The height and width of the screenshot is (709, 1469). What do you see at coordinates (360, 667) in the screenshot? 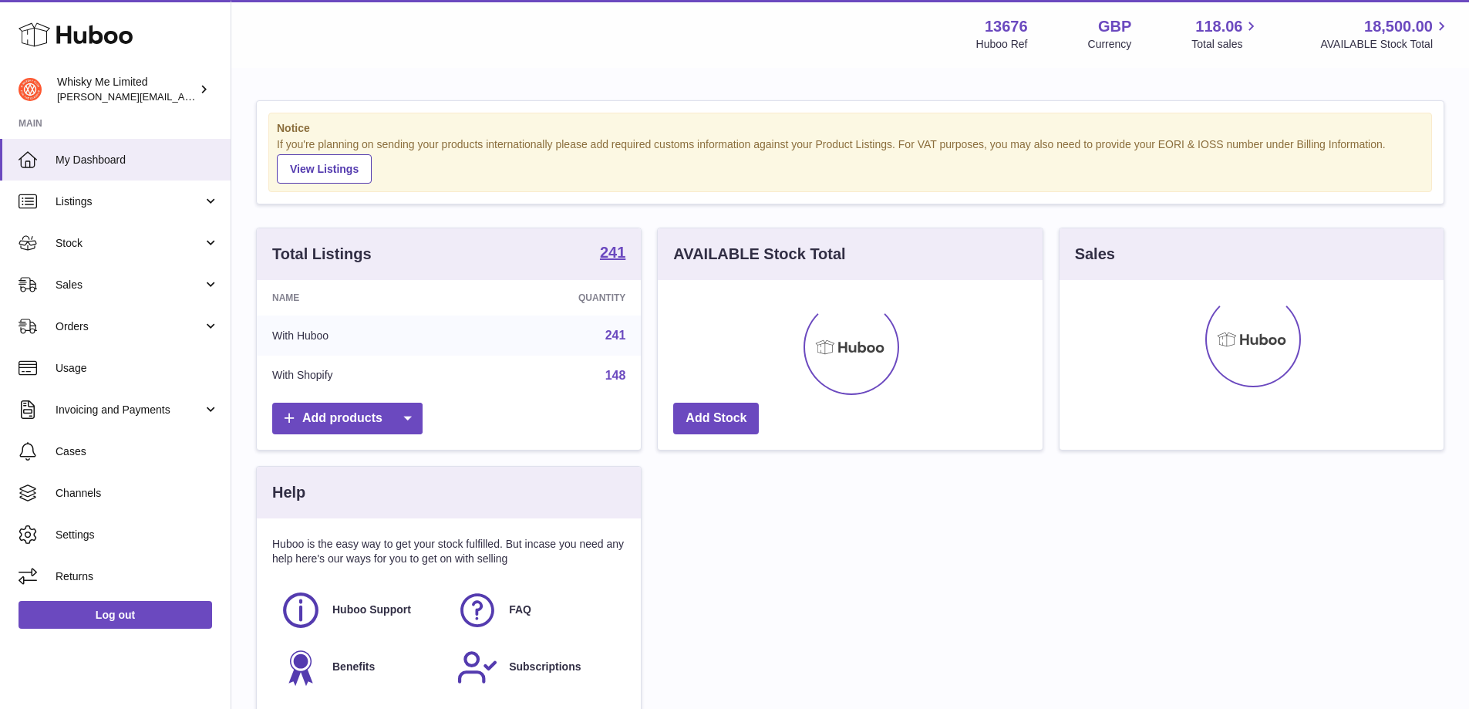
I see `a: Benefits` at bounding box center [360, 667].